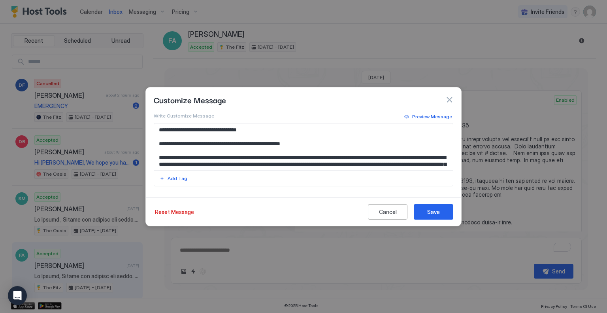  Describe the element at coordinates (432, 117) in the screenshot. I see `div: Preview Message` at that location.